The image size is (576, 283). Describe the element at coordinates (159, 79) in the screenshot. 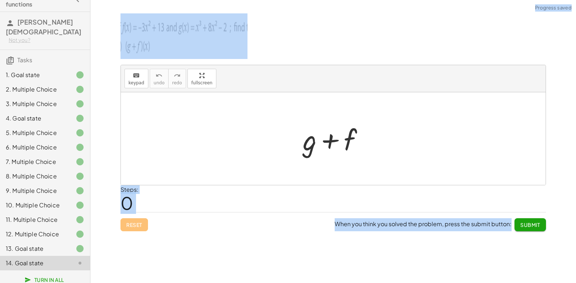

I see `button: undoundo` at that location.